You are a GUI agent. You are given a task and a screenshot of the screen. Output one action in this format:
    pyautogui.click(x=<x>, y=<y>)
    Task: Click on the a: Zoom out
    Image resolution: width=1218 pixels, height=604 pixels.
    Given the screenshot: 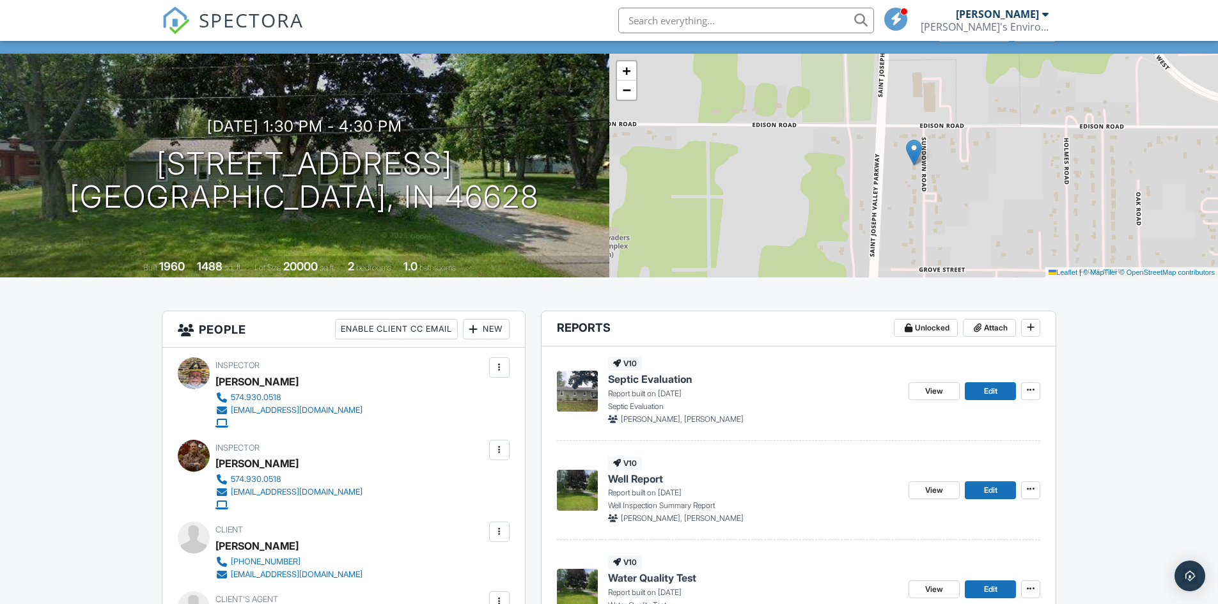 What is the action you would take?
    pyautogui.click(x=627, y=90)
    